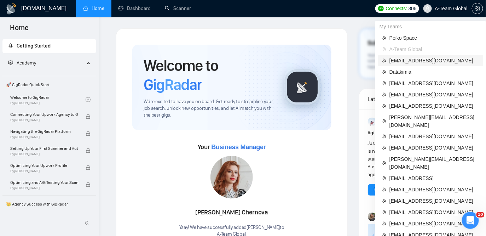  I want to click on span: We're excited to have you on board. Get ready to streamline your job search, unlock new opportuni..., so click(208, 108).